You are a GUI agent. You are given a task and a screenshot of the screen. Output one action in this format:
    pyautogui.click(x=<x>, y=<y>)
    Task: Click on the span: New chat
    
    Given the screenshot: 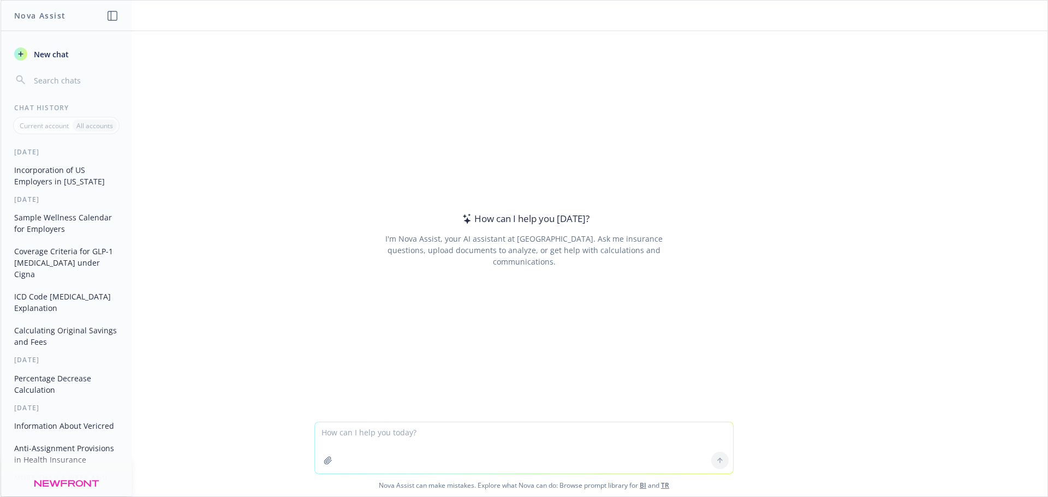 What is the action you would take?
    pyautogui.click(x=50, y=54)
    